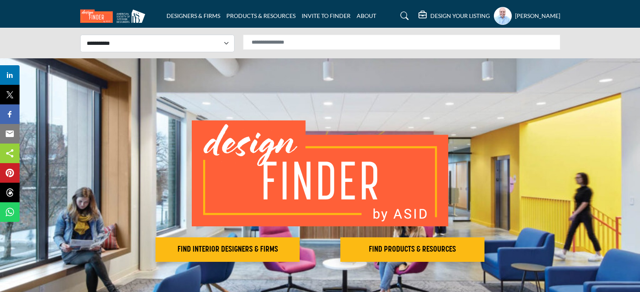 Image resolution: width=640 pixels, height=292 pixels. Describe the element at coordinates (115, 16) in the screenshot. I see `img: Site Logo` at that location.